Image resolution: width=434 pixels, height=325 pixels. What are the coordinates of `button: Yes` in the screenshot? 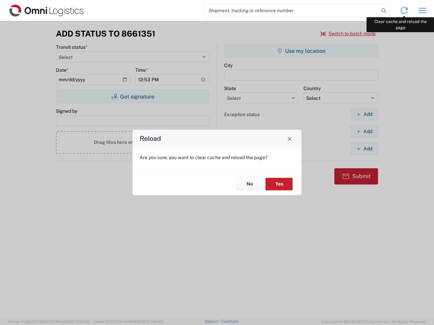 It's located at (279, 184).